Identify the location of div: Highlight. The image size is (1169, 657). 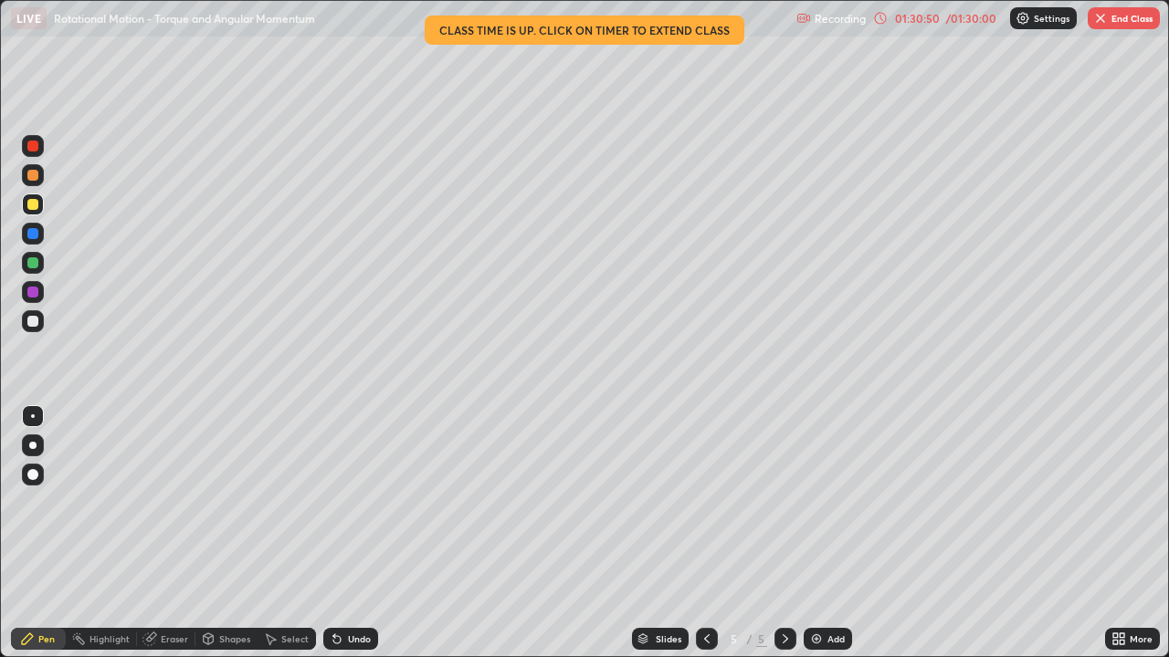
(110, 639).